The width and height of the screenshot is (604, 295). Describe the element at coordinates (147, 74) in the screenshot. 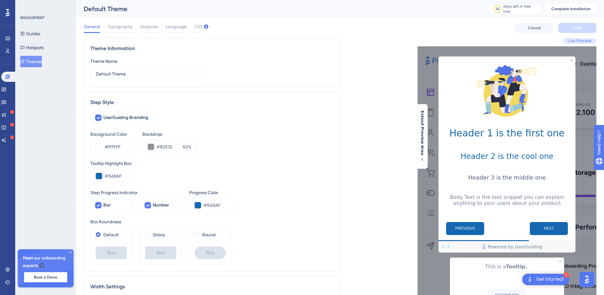

I see `input: Theme Name` at that location.